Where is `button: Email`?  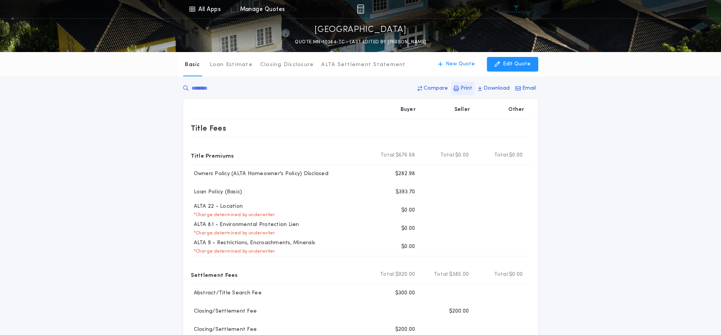 button: Email is located at coordinates (526, 88).